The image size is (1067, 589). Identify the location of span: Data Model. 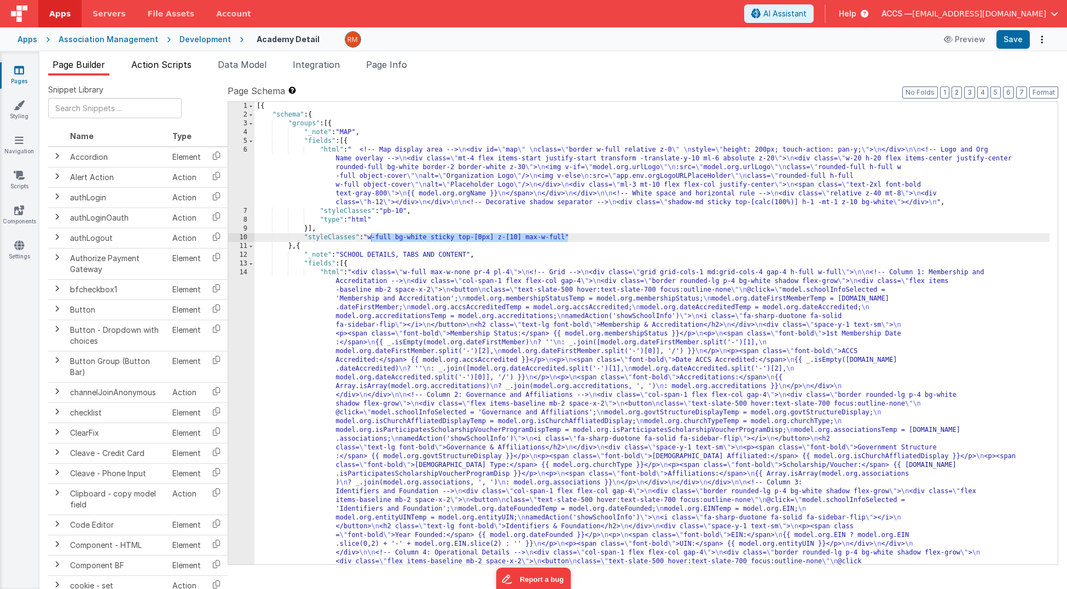
(242, 65).